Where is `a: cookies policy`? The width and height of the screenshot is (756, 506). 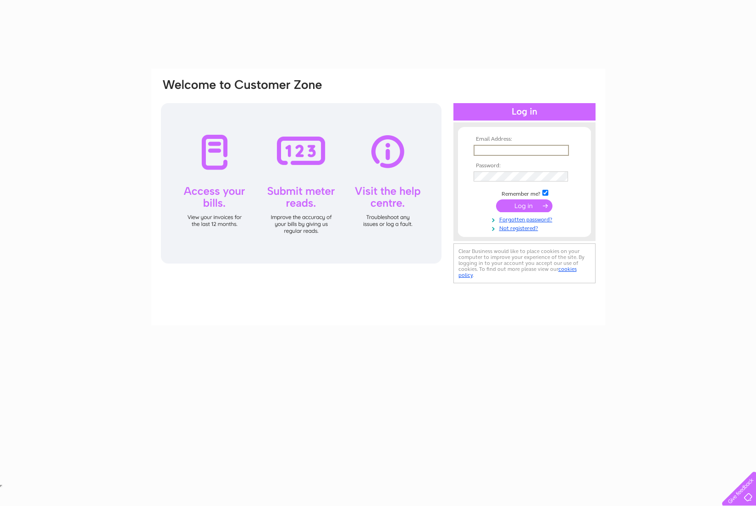 a: cookies policy is located at coordinates (518, 272).